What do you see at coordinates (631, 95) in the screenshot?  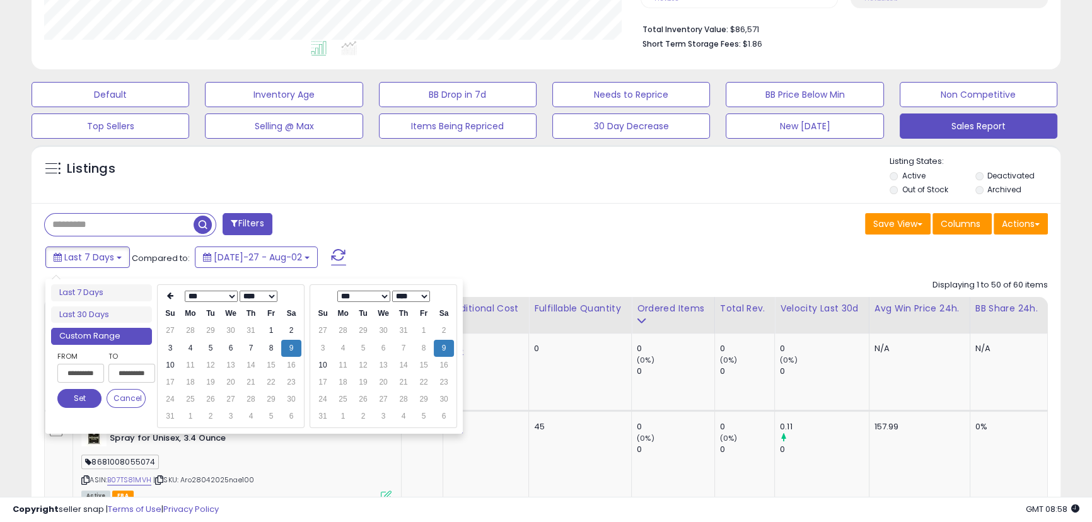 I see `button: Needs to Reprice` at bounding box center [631, 95].